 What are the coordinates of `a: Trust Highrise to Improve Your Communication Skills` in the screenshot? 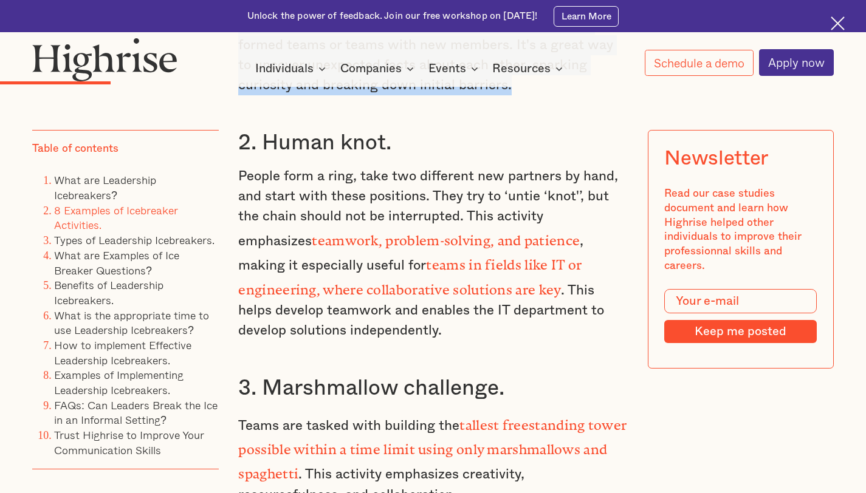 It's located at (129, 442).